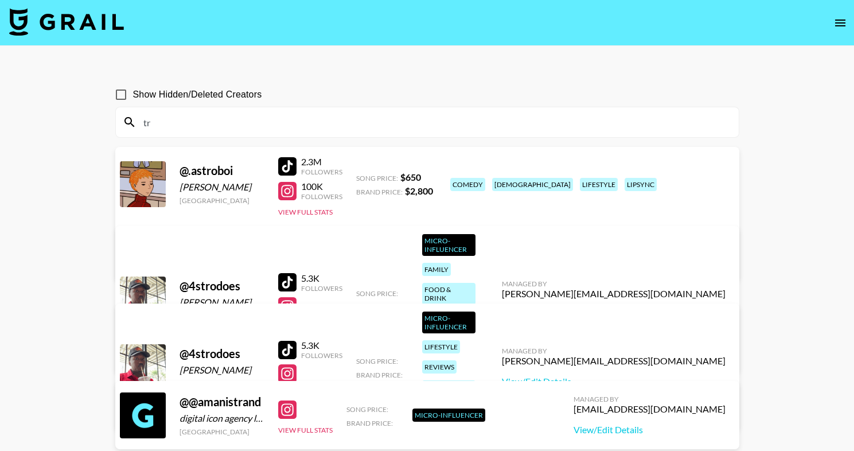 The image size is (854, 451). Describe the element at coordinates (841, 23) in the screenshot. I see `button: open drawer` at that location.